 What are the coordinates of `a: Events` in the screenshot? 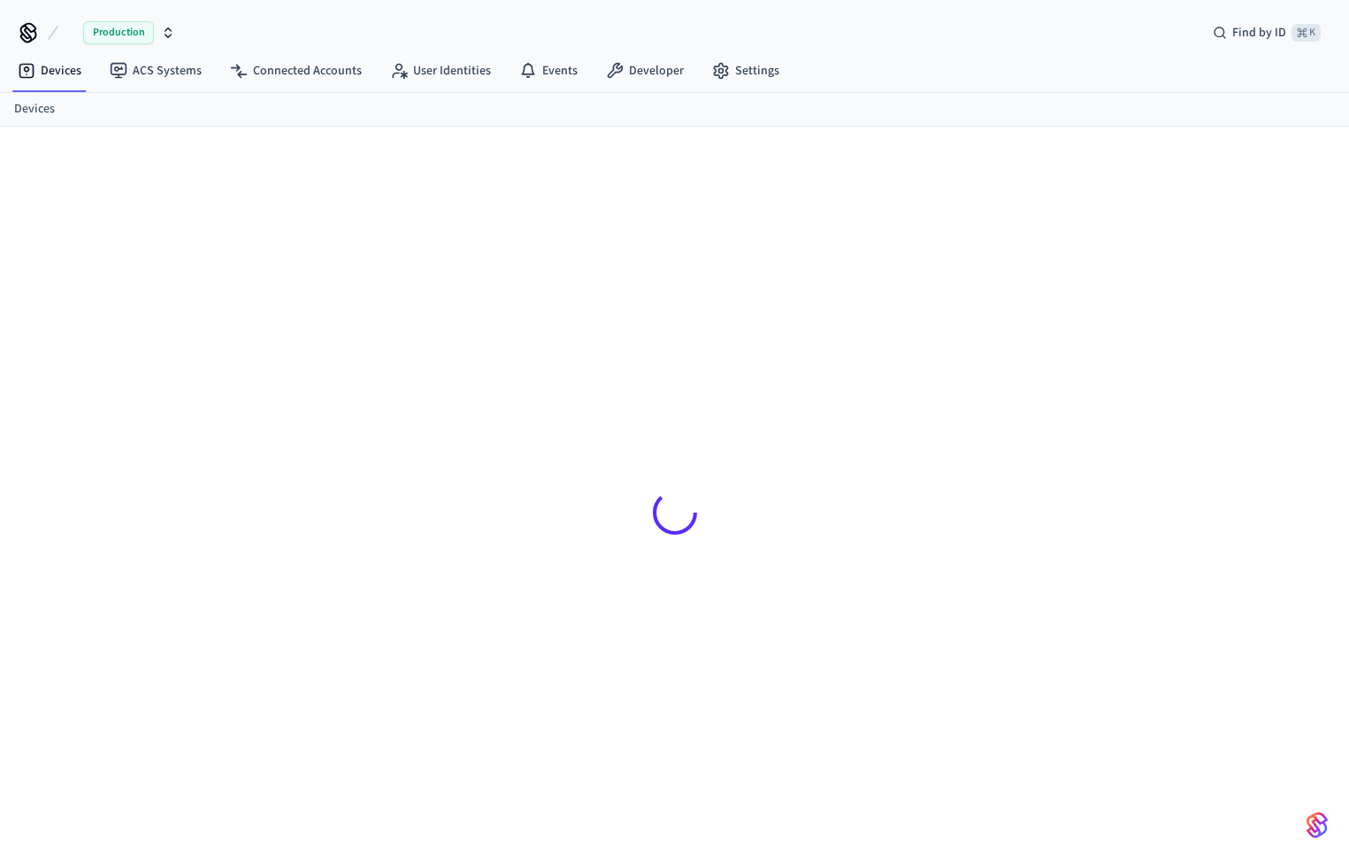 It's located at (549, 71).